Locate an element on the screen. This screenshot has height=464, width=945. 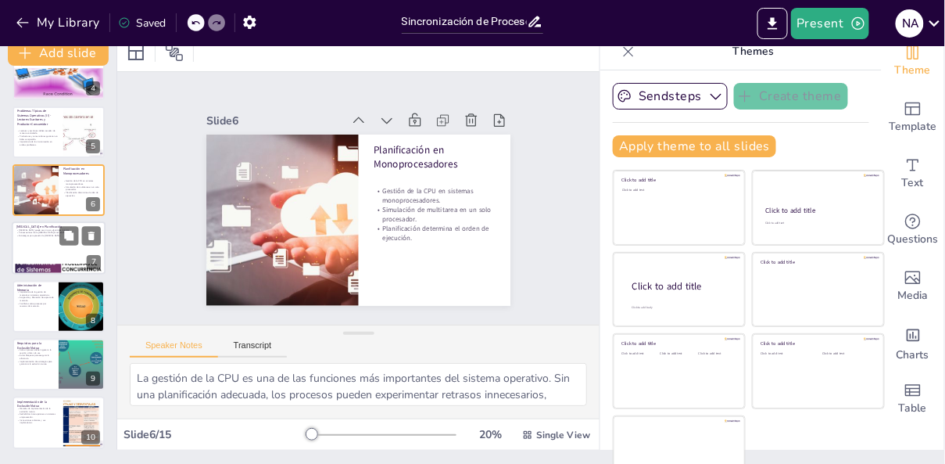
button: Add slide is located at coordinates (58, 53).